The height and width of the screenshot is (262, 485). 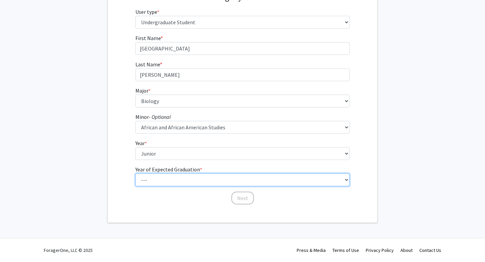 I want to click on label: Minor, so click(x=153, y=117).